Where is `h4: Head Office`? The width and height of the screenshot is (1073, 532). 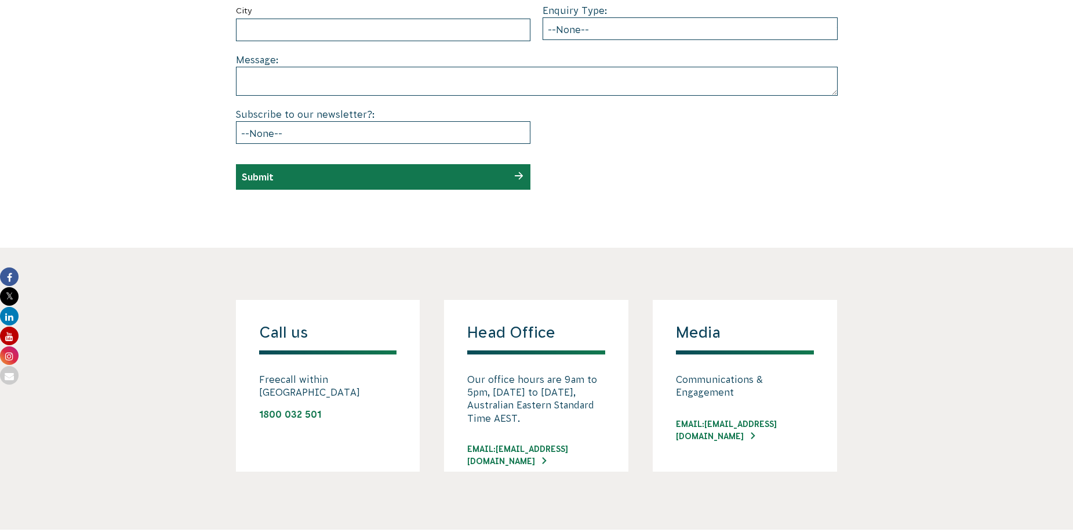 h4: Head Office is located at coordinates (536, 338).